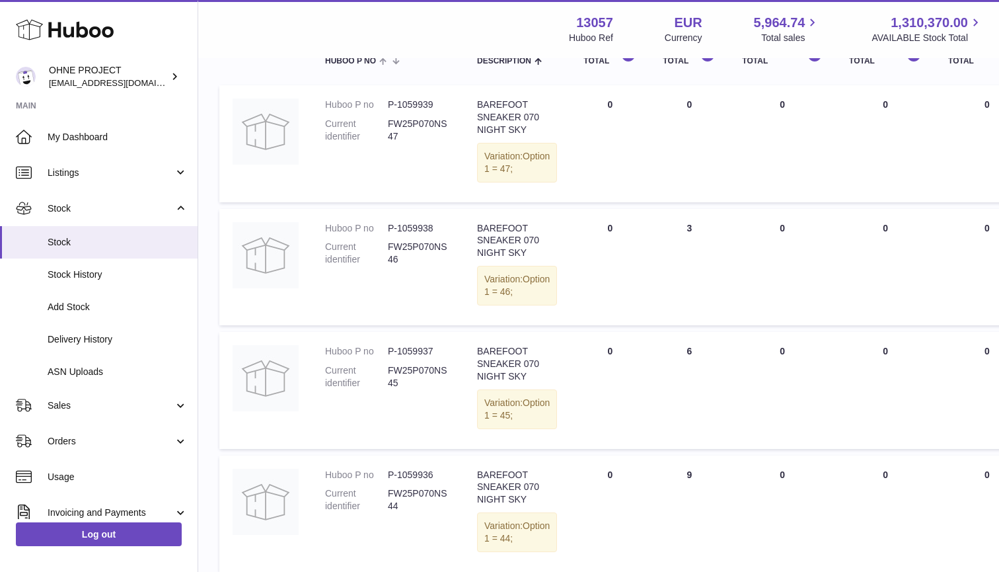 This screenshot has height=572, width=999. What do you see at coordinates (689, 267) in the screenshot?
I see `td: 3` at bounding box center [689, 267].